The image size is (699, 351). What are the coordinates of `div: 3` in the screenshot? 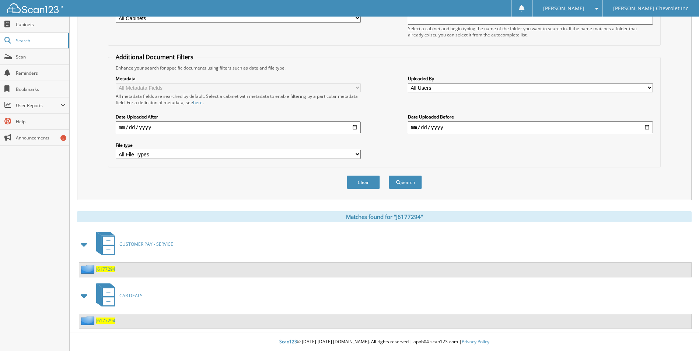 It's located at (63, 138).